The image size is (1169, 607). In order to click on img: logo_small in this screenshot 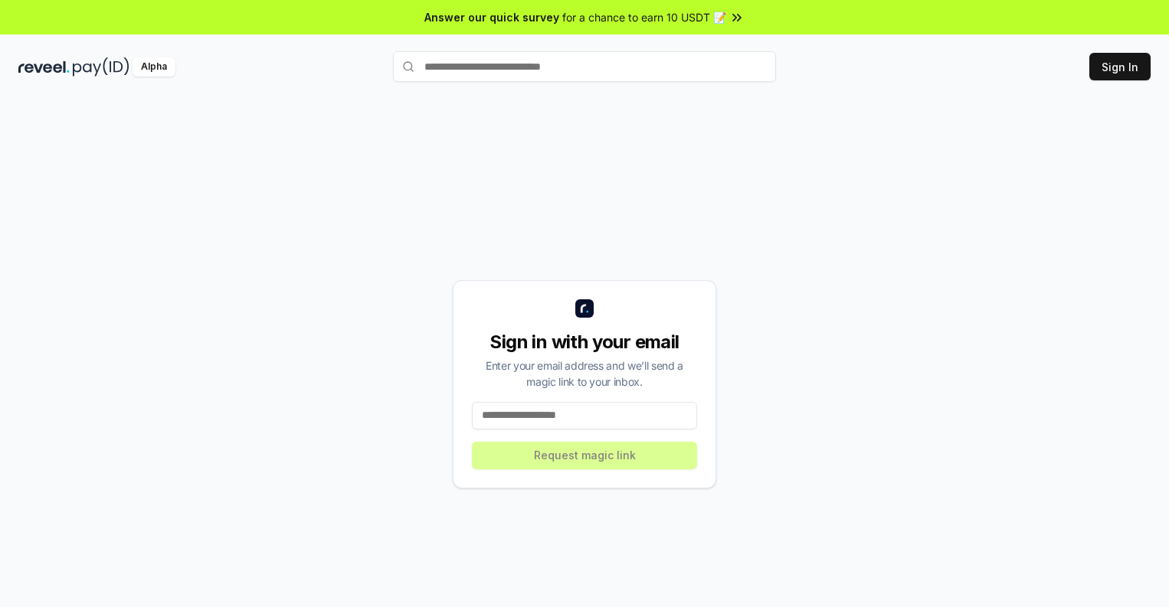, I will do `click(584, 309)`.